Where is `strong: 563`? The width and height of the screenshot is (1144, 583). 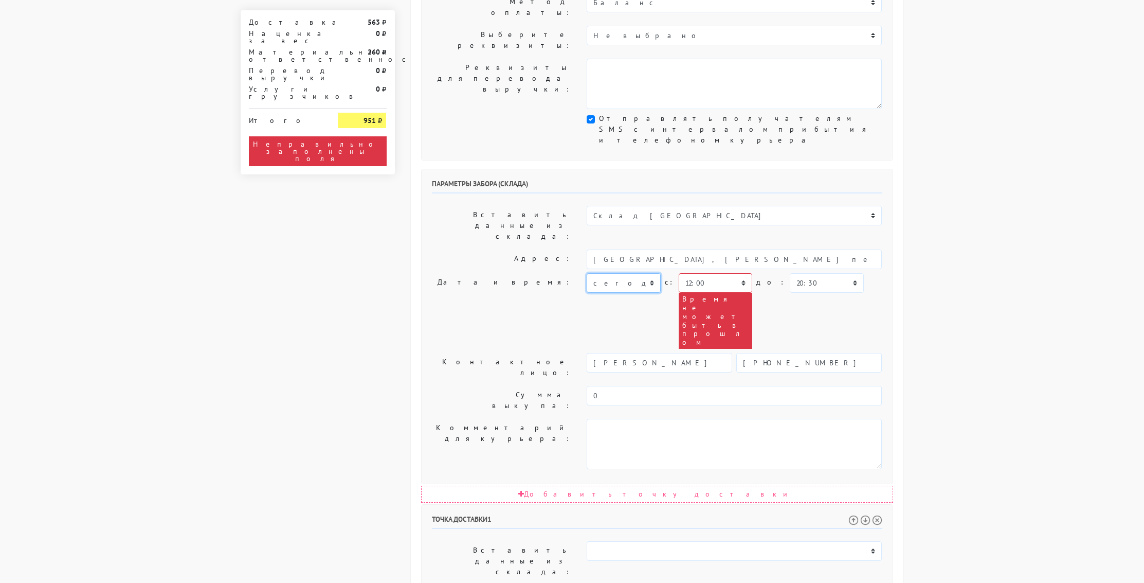 strong: 563 is located at coordinates (374, 22).